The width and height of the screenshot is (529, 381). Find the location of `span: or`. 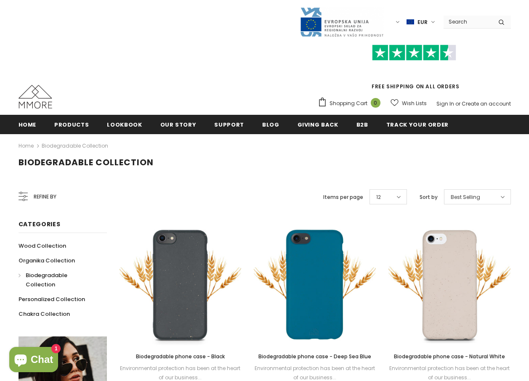

span: or is located at coordinates (458, 104).